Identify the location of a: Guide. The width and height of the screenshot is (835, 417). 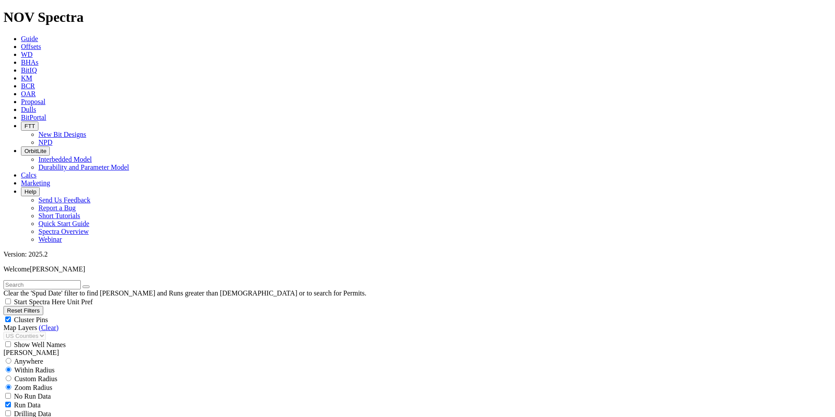
(29, 38).